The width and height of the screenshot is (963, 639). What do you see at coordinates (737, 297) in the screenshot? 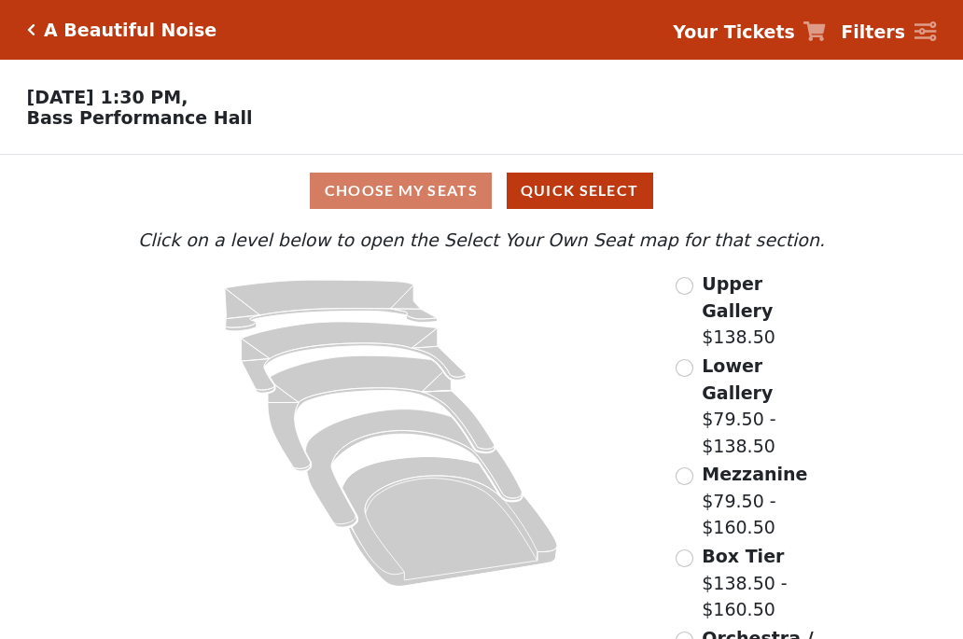
I see `span: Upper Gallery` at bounding box center [737, 297].